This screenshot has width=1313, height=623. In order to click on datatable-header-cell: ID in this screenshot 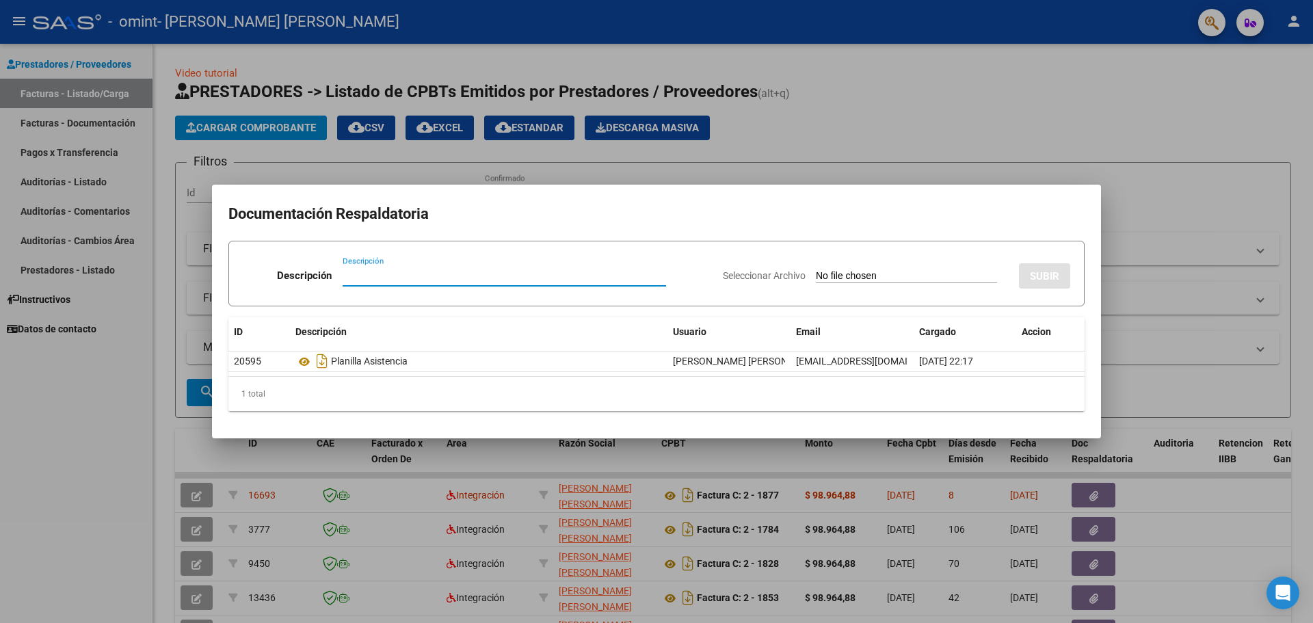, I will do `click(259, 332)`.